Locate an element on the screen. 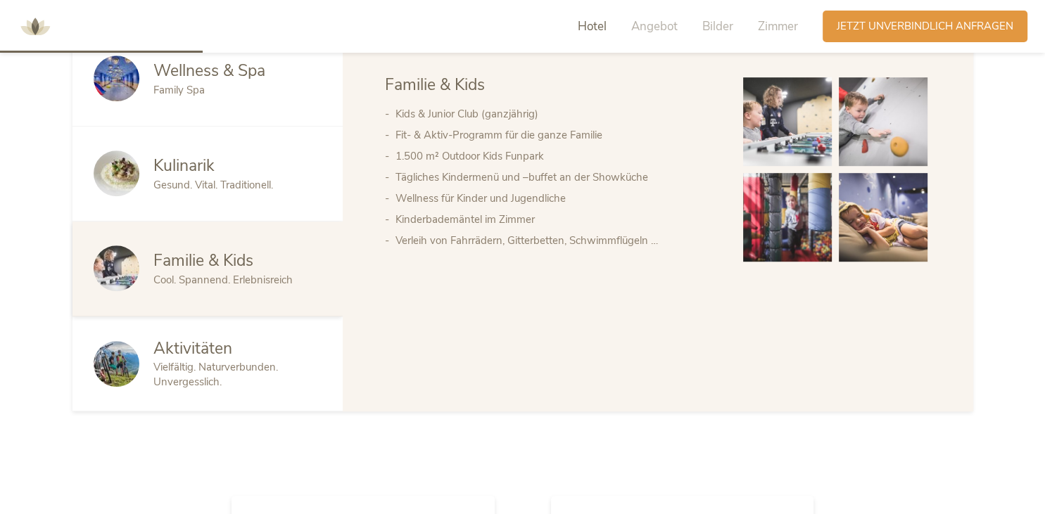  span: Family Spa is located at coordinates (179, 90).